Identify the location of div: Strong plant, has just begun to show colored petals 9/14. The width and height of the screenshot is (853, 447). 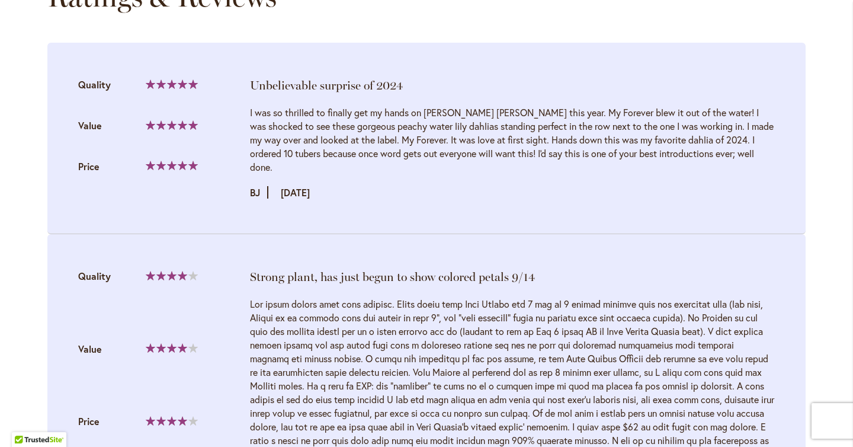
(512, 277).